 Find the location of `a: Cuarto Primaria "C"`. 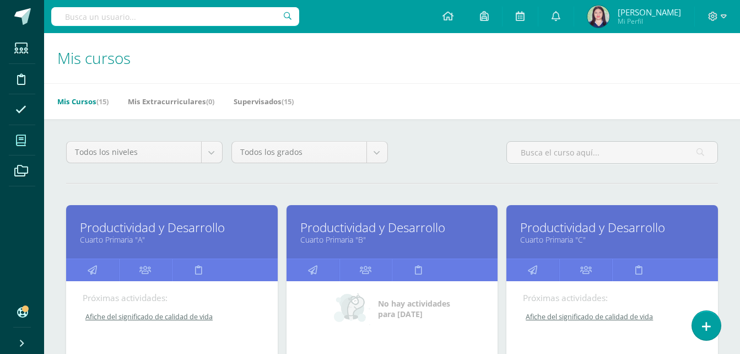

a: Cuarto Primaria "C" is located at coordinates (612, 239).